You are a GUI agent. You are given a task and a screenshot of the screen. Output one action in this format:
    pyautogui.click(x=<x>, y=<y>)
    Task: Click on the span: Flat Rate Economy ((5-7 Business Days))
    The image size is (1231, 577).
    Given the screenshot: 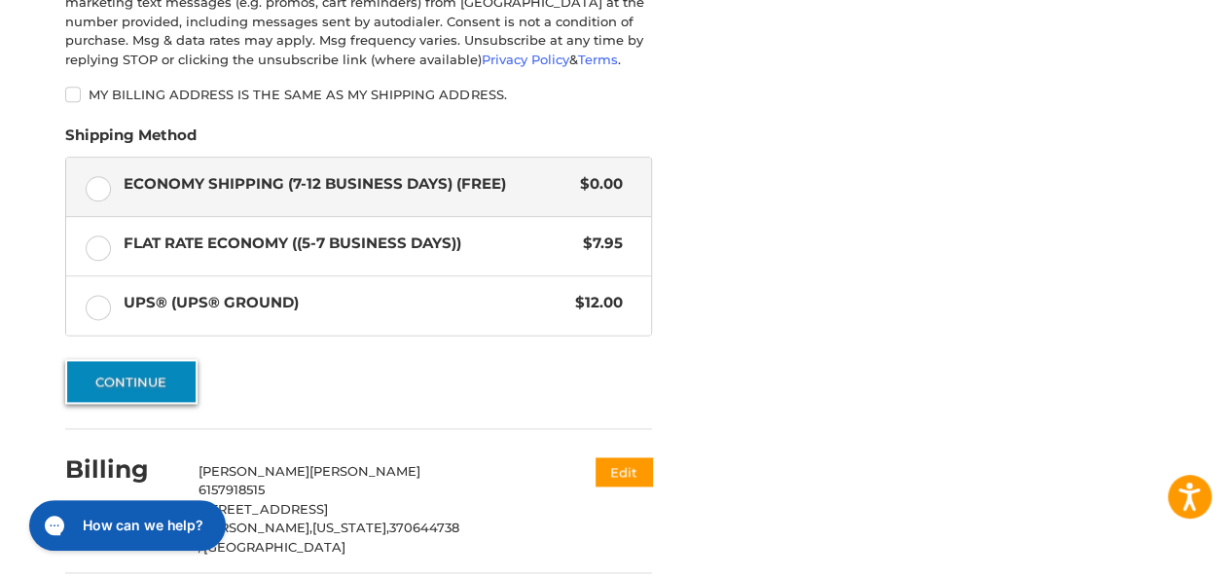 What is the action you would take?
    pyautogui.click(x=348, y=243)
    